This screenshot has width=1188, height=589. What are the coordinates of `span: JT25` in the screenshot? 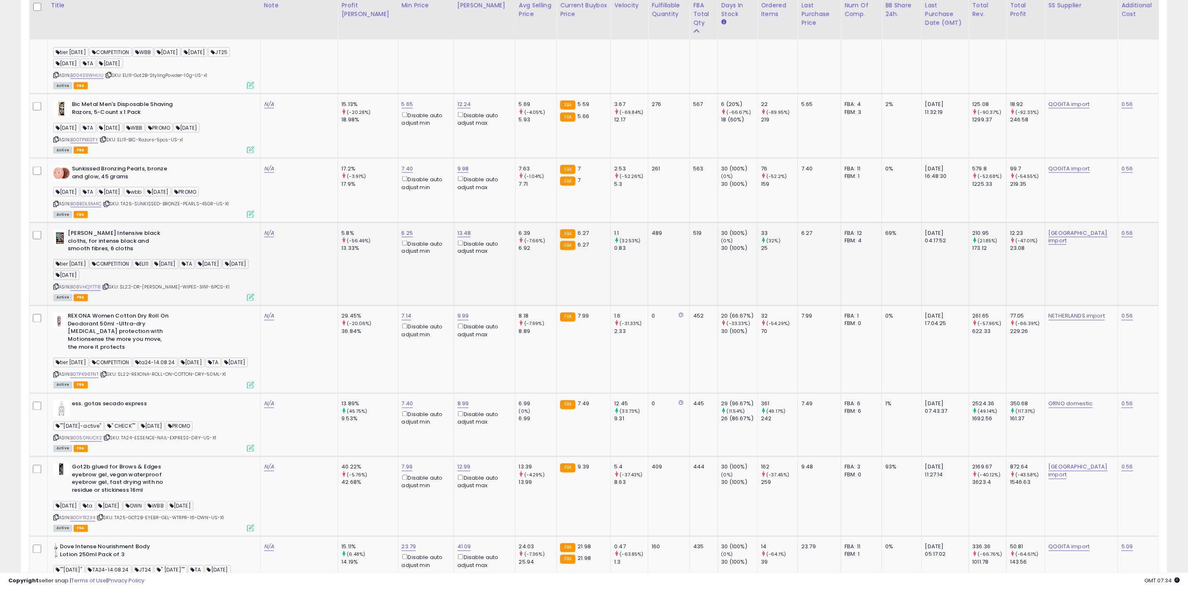 It's located at (219, 52).